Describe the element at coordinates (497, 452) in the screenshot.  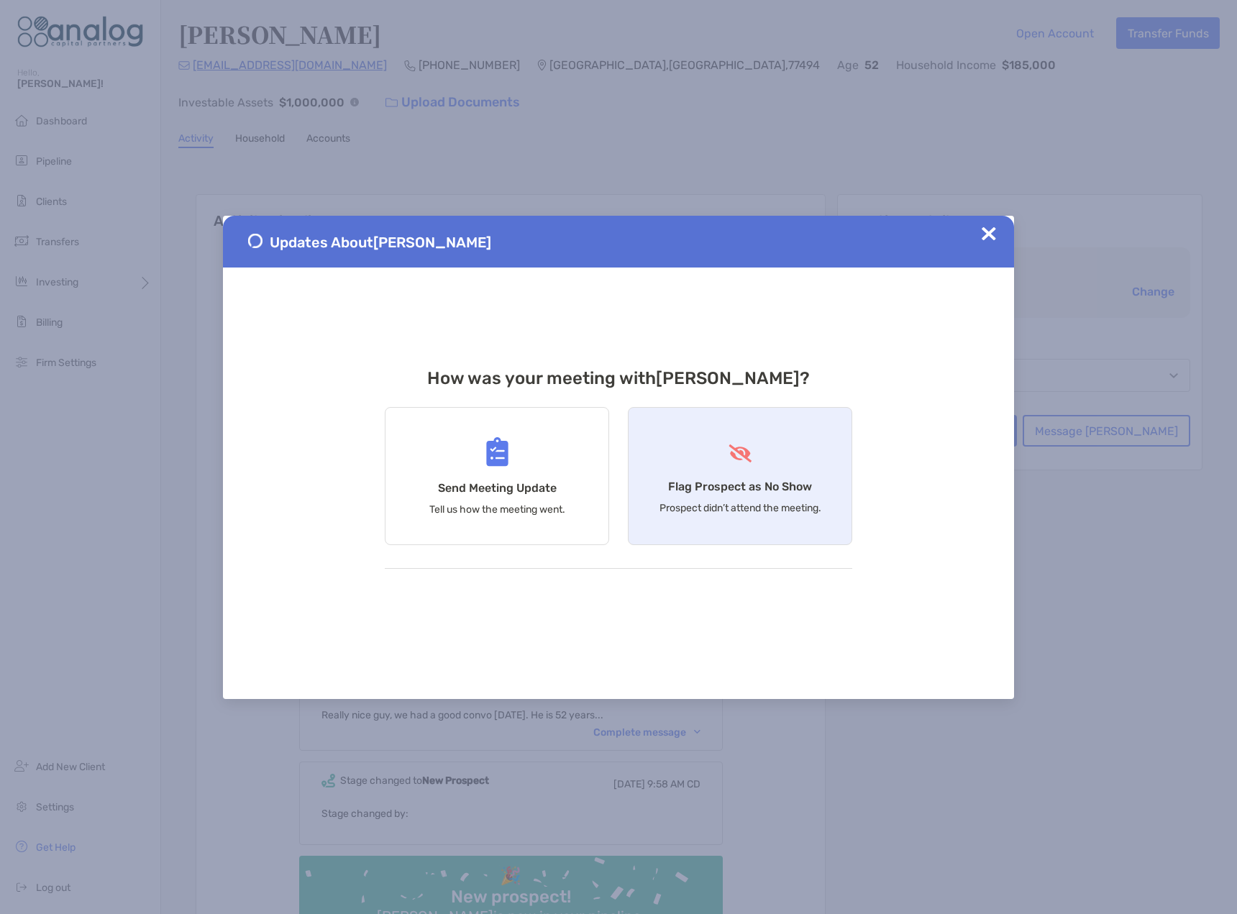
I see `img: Send Meeting Update` at that location.